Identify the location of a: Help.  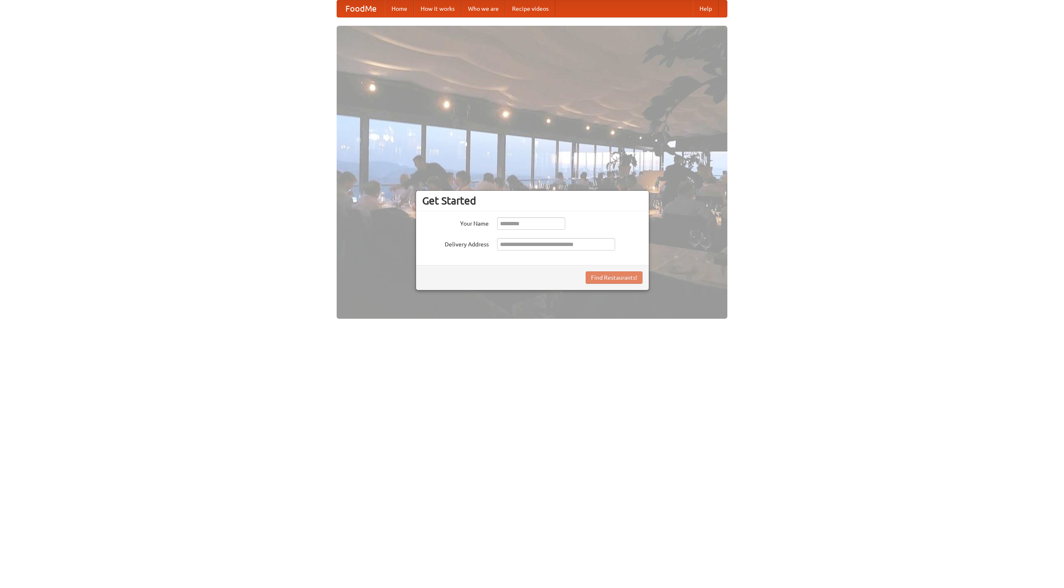
(706, 9).